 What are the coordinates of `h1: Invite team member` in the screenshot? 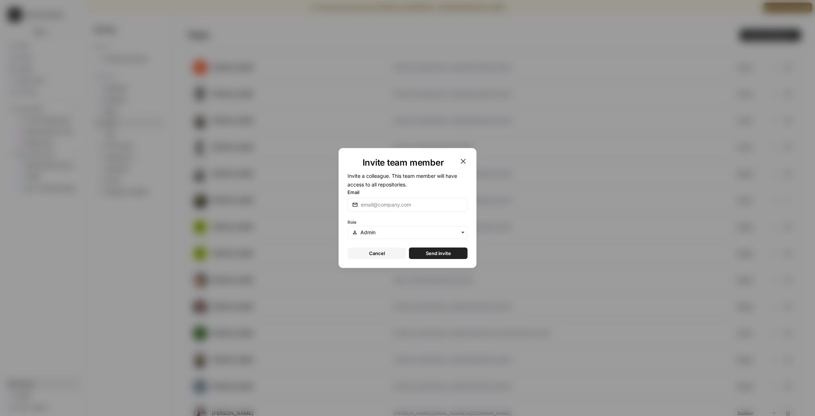 It's located at (403, 163).